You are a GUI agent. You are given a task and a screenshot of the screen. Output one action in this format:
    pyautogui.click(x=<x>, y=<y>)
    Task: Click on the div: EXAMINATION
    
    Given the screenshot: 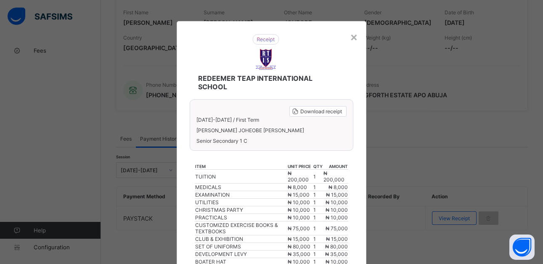 What is the action you would take?
    pyautogui.click(x=241, y=194)
    